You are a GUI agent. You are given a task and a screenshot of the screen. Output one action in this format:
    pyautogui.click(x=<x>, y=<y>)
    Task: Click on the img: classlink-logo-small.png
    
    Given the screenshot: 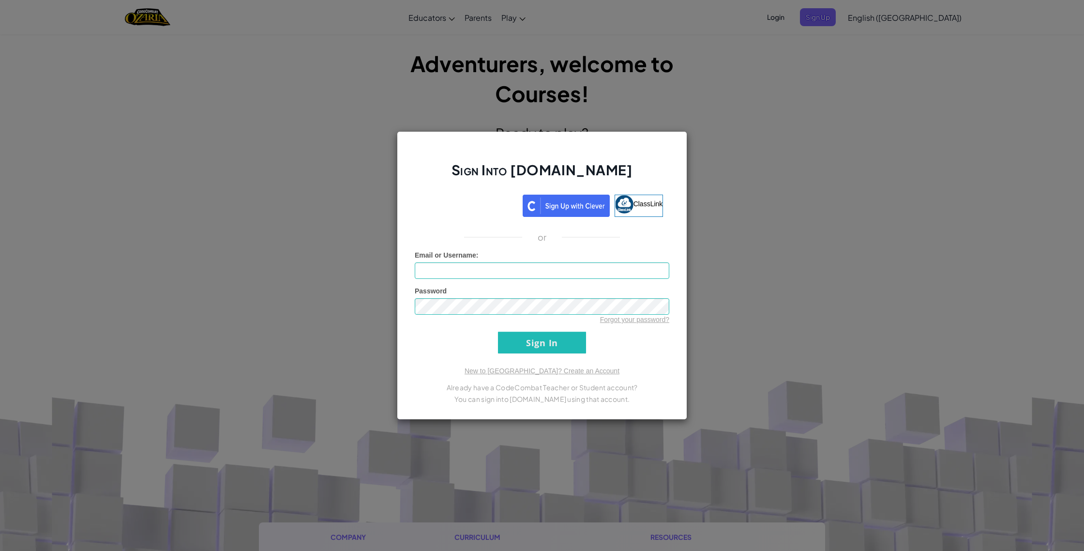 What is the action you would take?
    pyautogui.click(x=624, y=204)
    